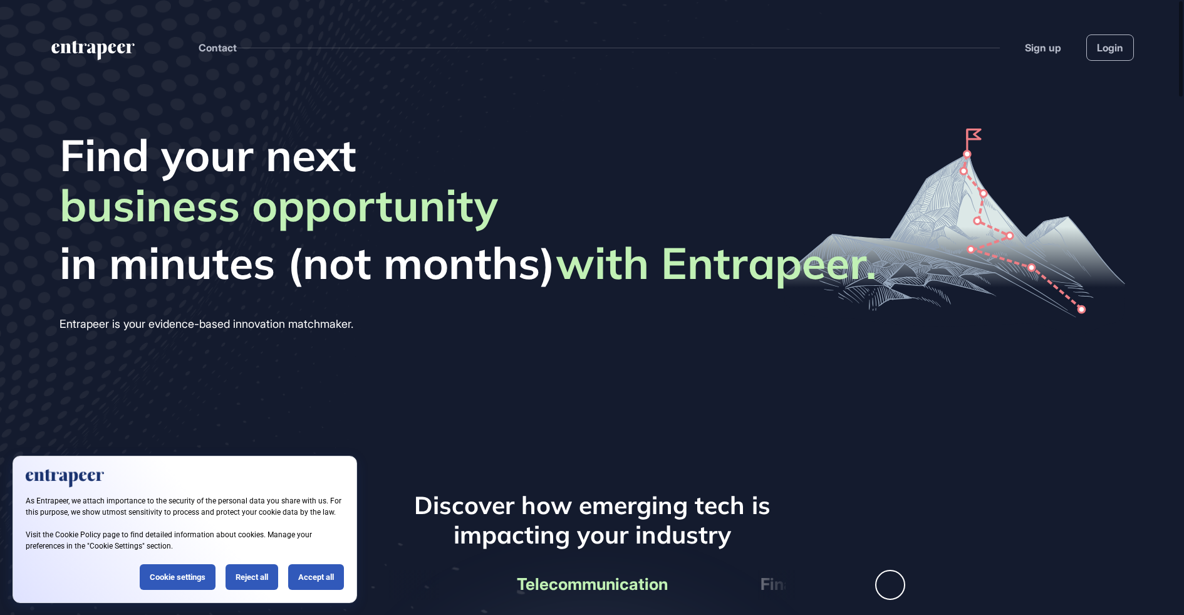  I want to click on h3: impacting your industry, so click(592, 534).